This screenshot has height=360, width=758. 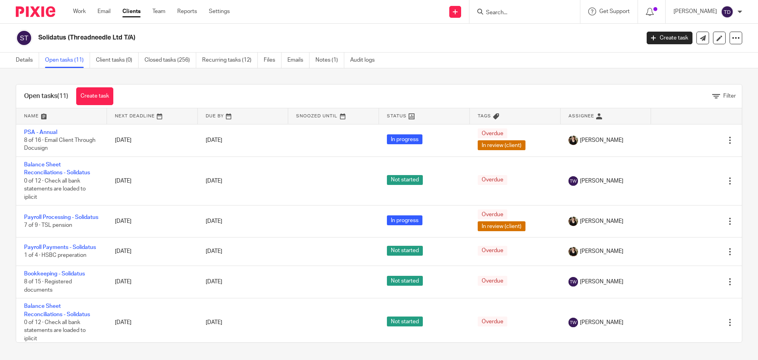 I want to click on a: Clients, so click(x=131, y=11).